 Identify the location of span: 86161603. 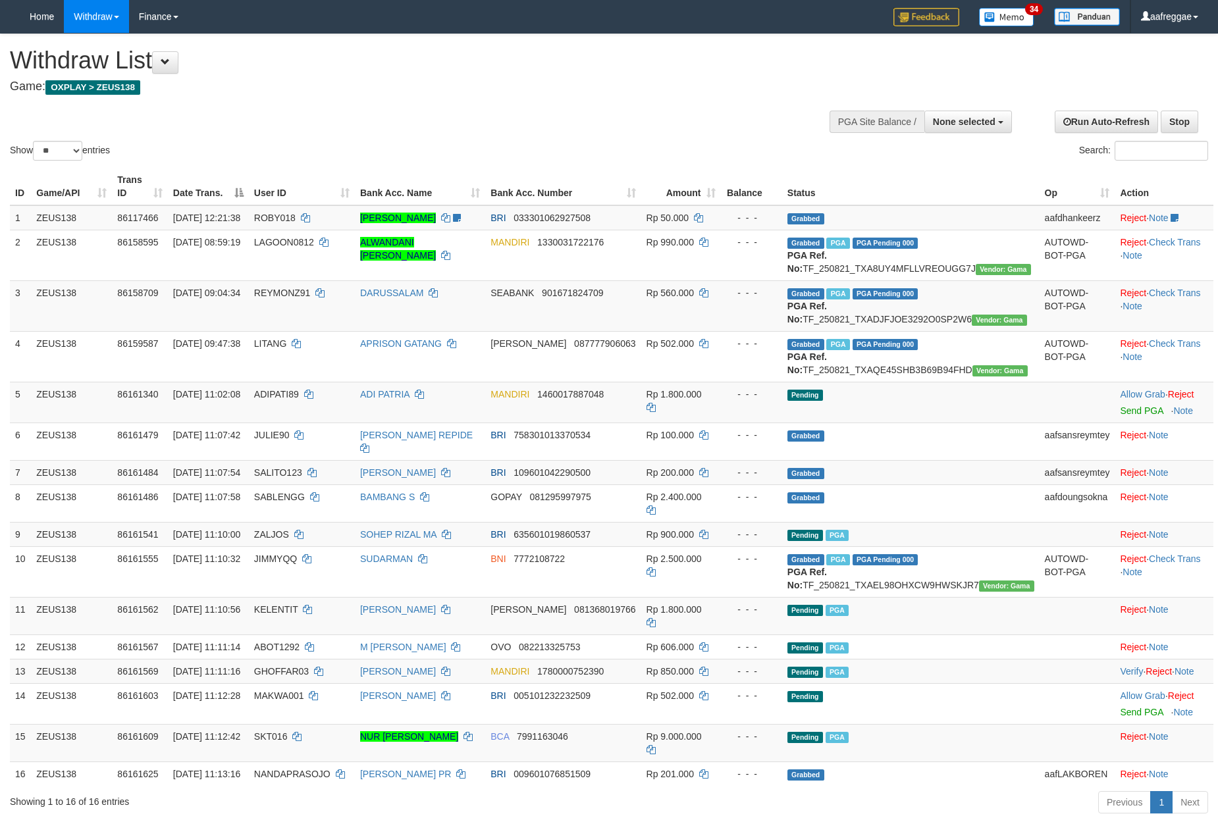
(138, 696).